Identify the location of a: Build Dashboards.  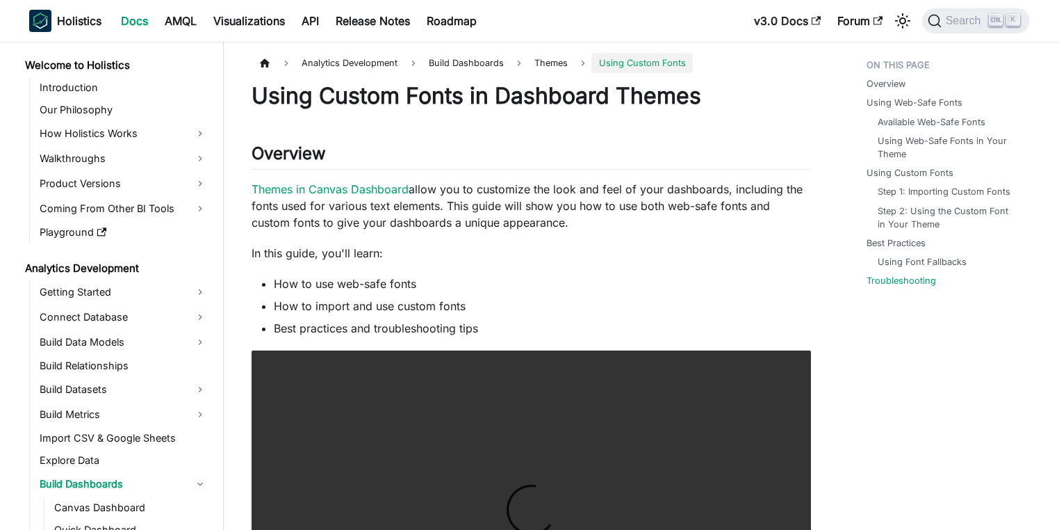
(123, 484).